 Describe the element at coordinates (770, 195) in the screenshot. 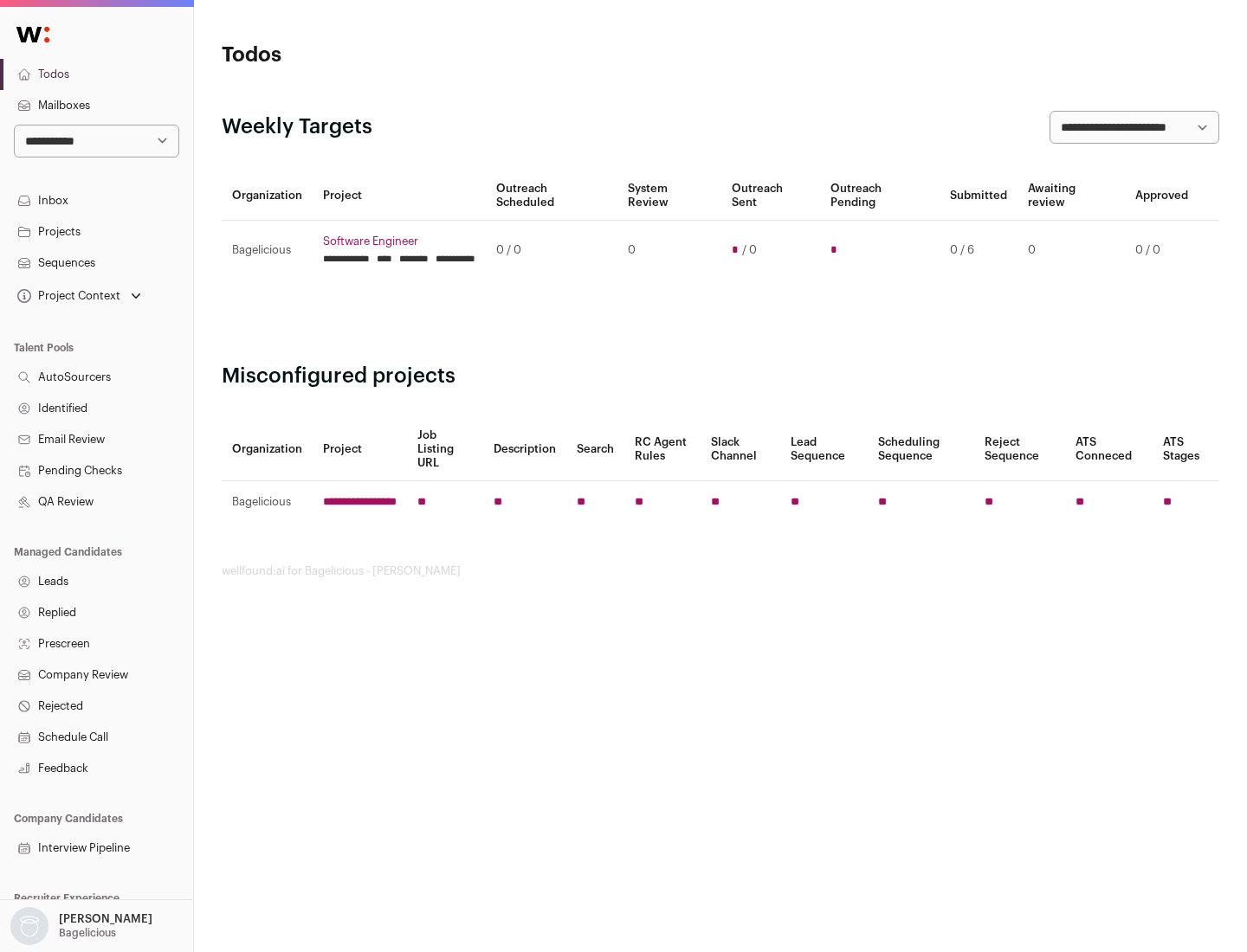

I see `th: Outreach Sent` at that location.